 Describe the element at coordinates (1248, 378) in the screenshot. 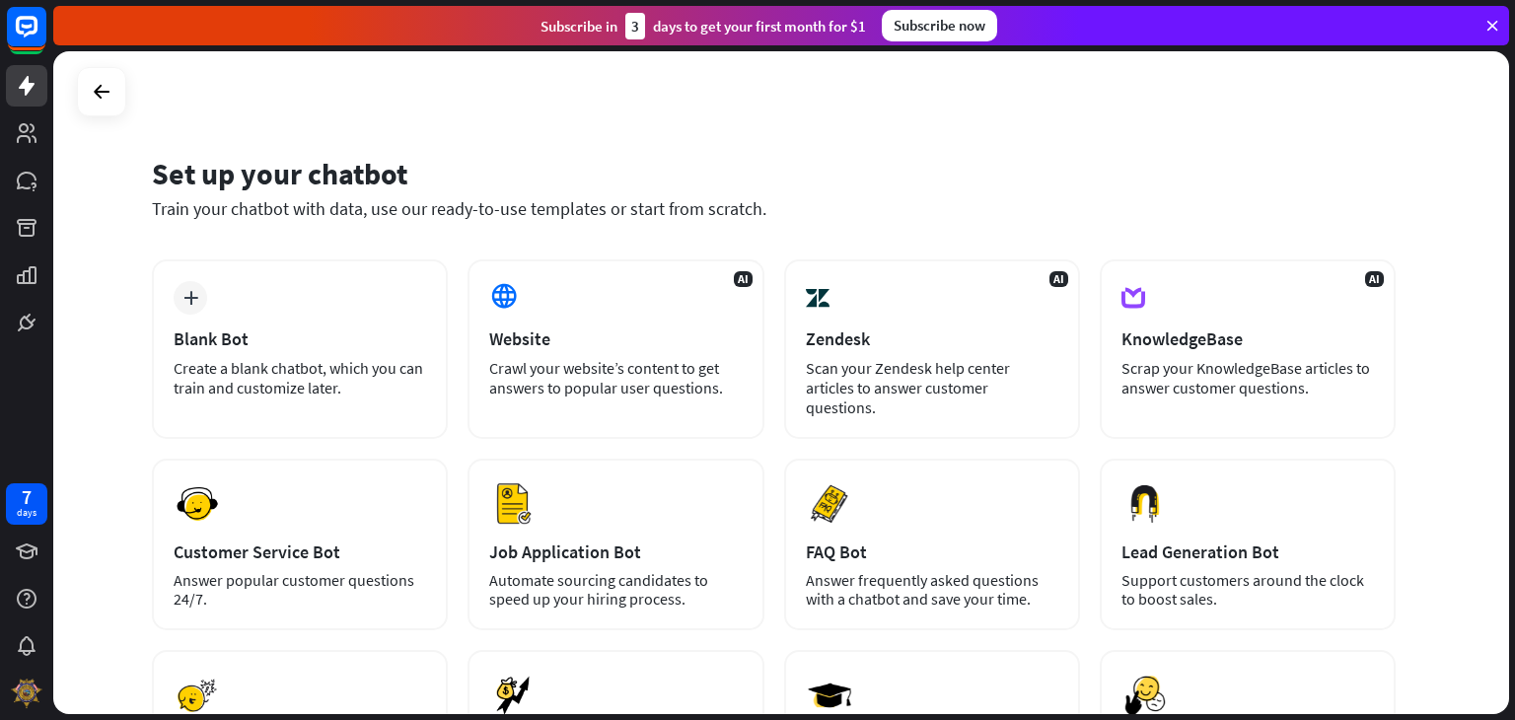

I see `div: Scrap your KnowledgeBase articles to answer customer questions.` at that location.